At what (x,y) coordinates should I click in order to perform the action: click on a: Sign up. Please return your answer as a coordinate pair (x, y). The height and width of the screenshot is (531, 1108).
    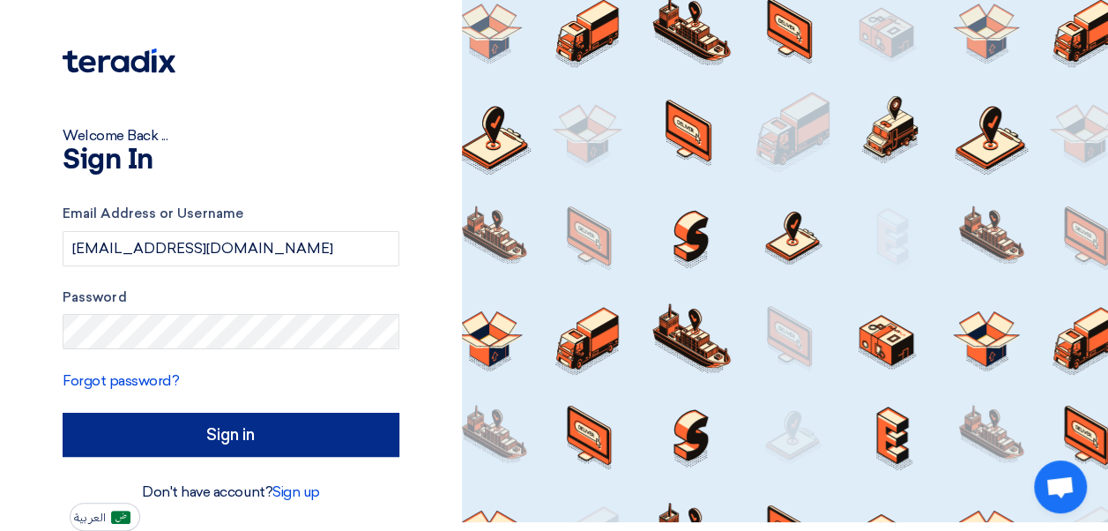
    Looking at the image, I should click on (296, 491).